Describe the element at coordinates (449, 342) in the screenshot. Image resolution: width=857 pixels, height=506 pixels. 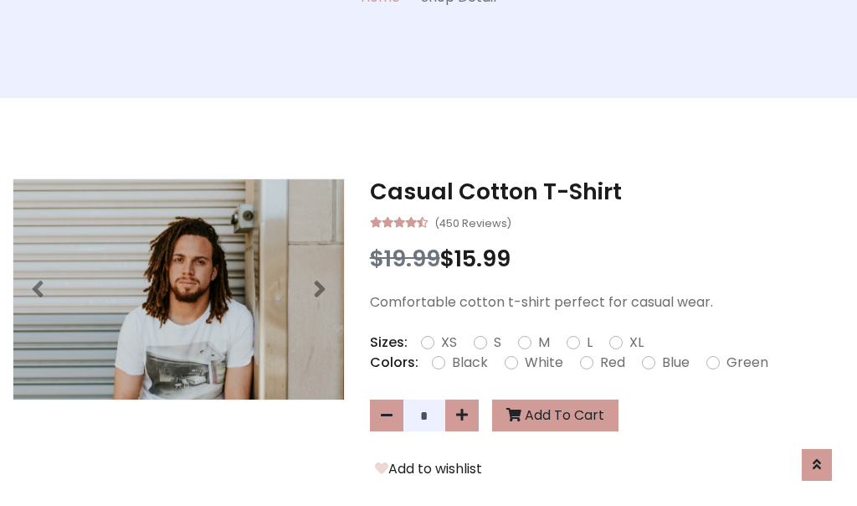
I see `label: XS` at that location.